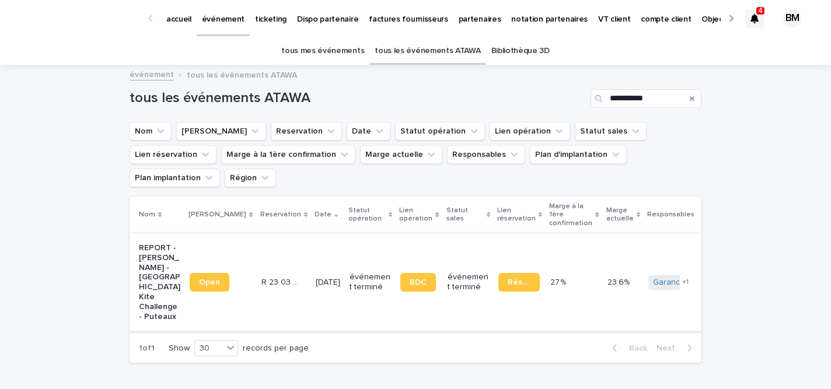 Image resolution: width=831 pixels, height=389 pixels. What do you see at coordinates (611, 131) in the screenshot?
I see `button: Statut sales` at bounding box center [611, 131].